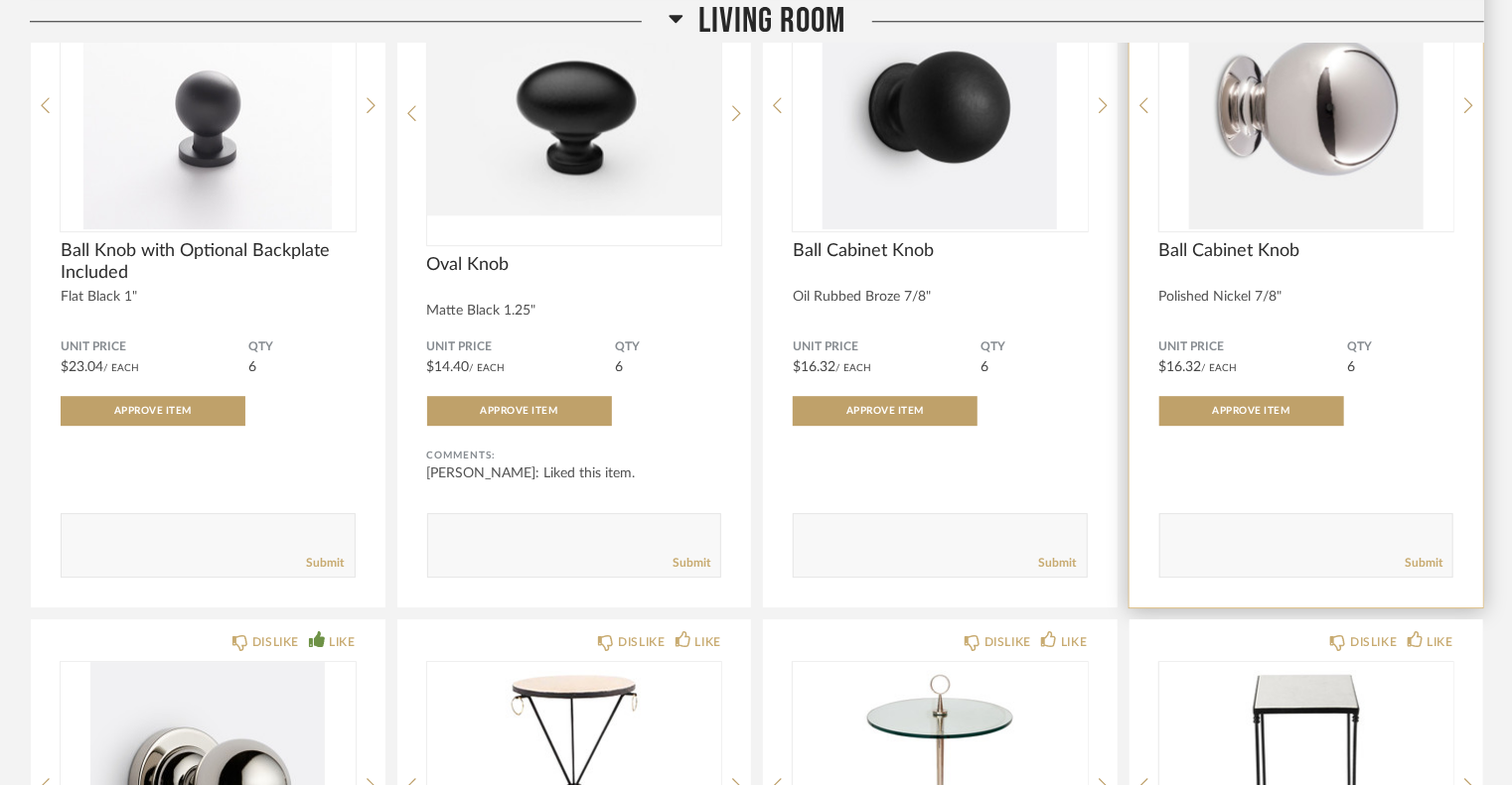  I want to click on div: Matte Black 1.25", so click(575, 311).